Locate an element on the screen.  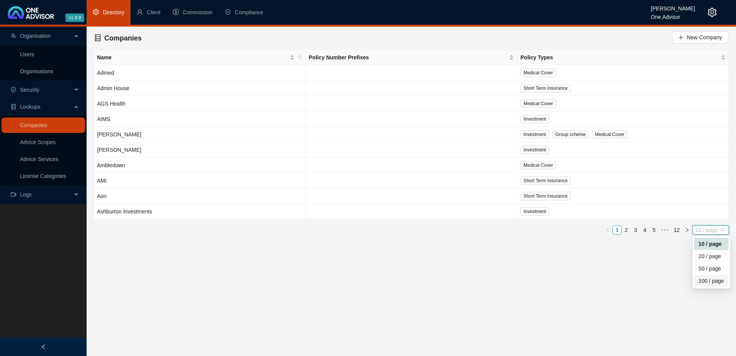
td: Ambledown is located at coordinates (200, 165).